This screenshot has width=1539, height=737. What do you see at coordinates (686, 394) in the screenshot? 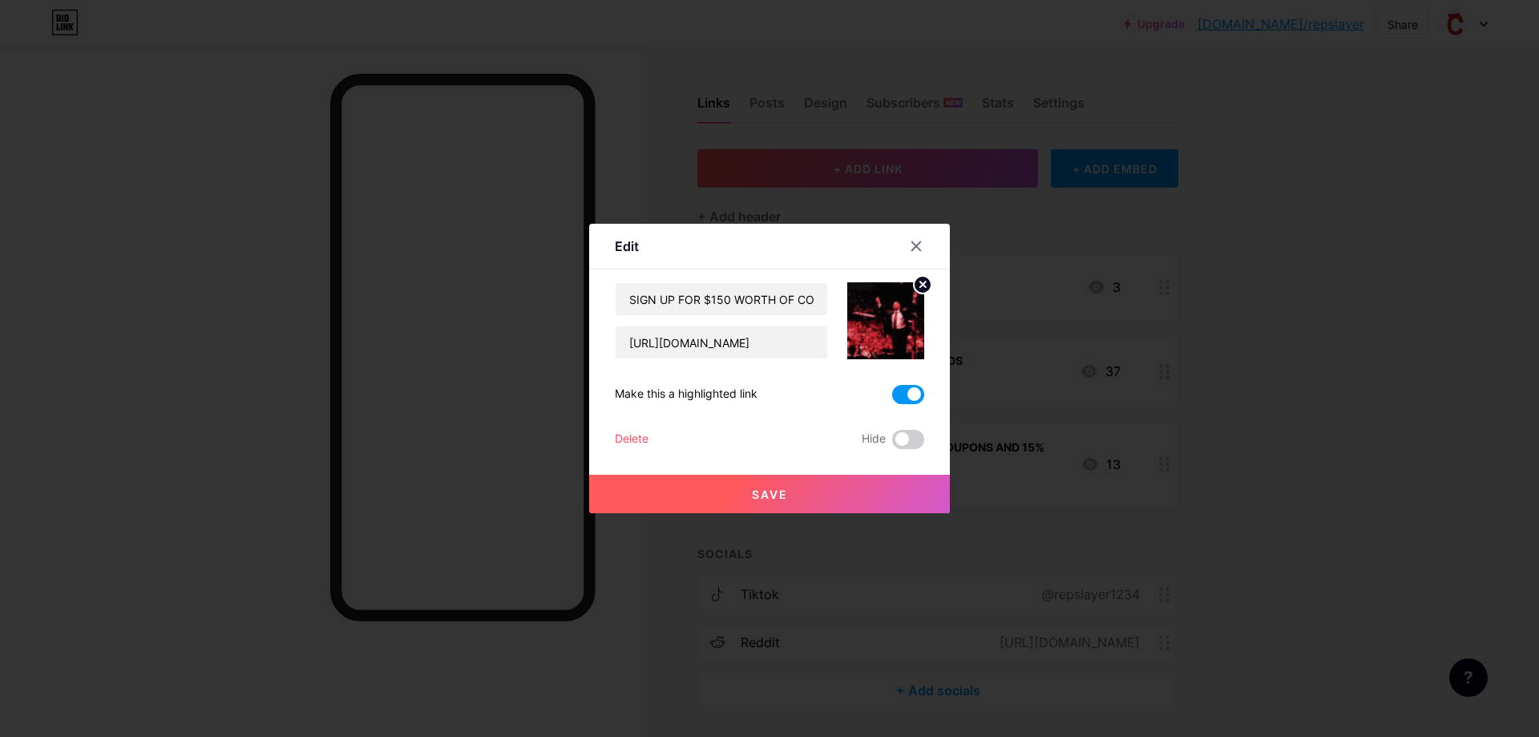
I see `div: Make this a highlighted link` at bounding box center [686, 394].